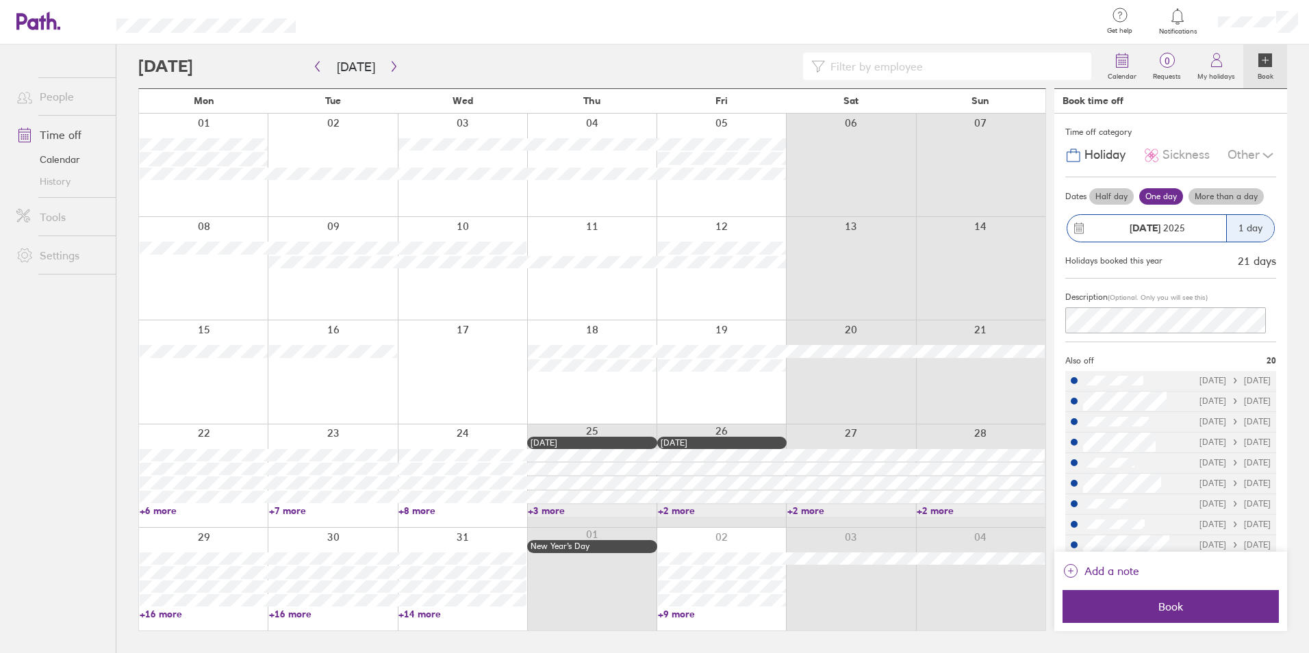  I want to click on span: Description, so click(1087, 296).